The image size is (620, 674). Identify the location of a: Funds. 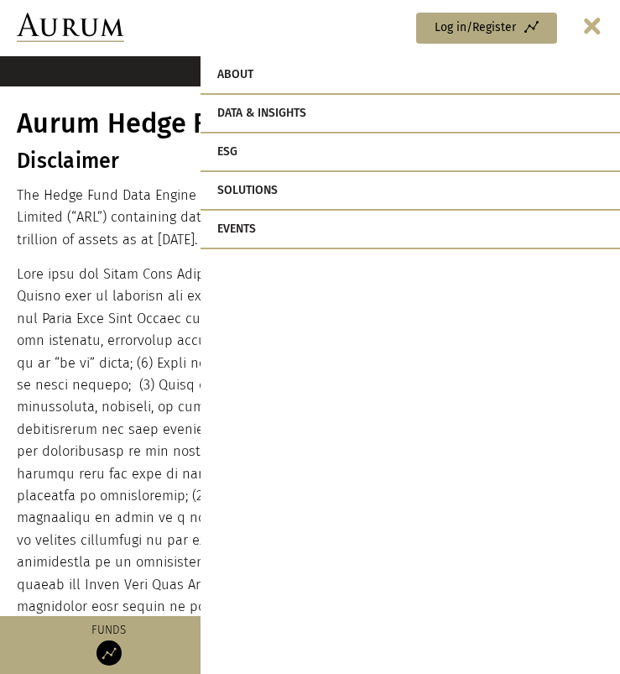
(109, 644).